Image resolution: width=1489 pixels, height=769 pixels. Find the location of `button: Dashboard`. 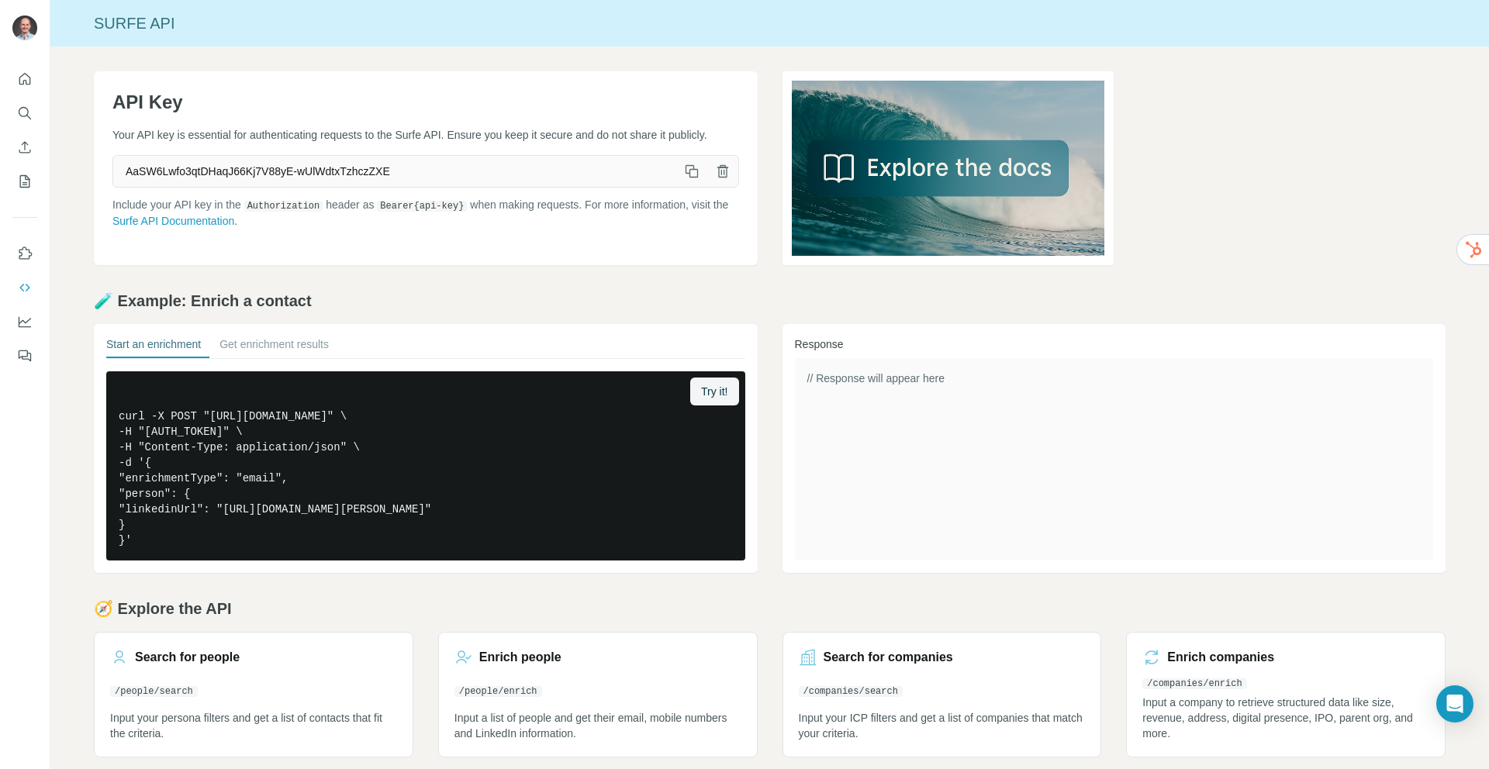

button: Dashboard is located at coordinates (25, 322).